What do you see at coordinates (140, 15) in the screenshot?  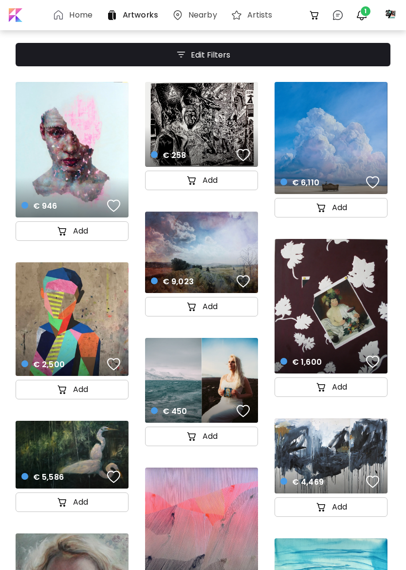 I see `h6: Artworks` at bounding box center [140, 15].